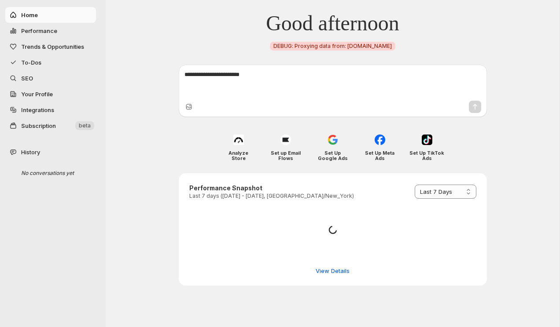  I want to click on button: Upload image, so click(189, 107).